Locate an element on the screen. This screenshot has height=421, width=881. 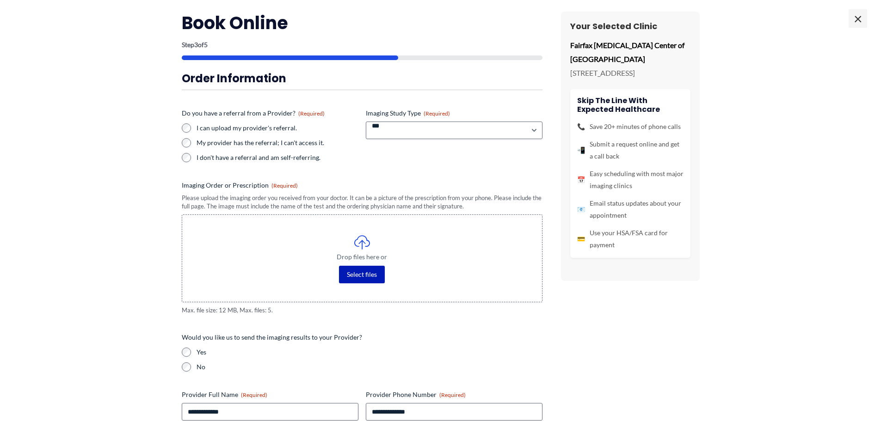
legend: Would you like us to send the imaging results to your Provider? is located at coordinates (272, 338).